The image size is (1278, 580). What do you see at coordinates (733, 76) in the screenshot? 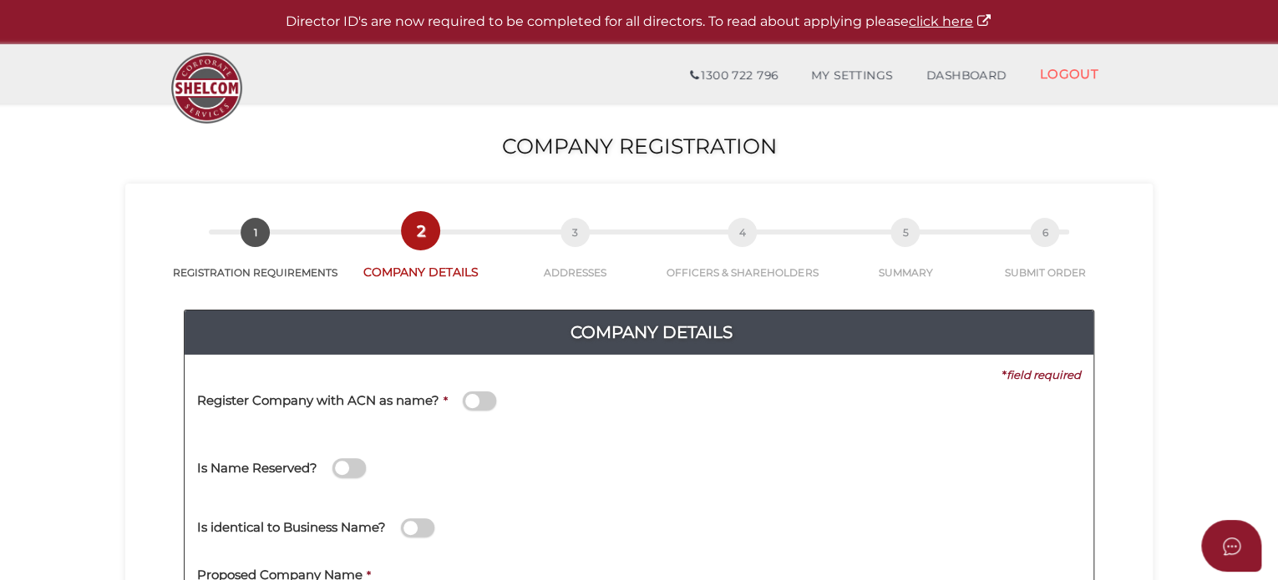
I see `a: 1300 722 796` at bounding box center [733, 76].